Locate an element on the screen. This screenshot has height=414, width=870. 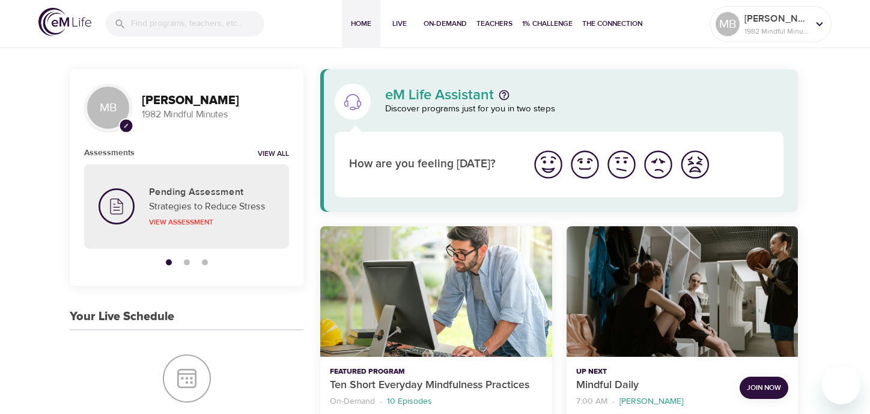
img: ok is located at coordinates (621, 164).